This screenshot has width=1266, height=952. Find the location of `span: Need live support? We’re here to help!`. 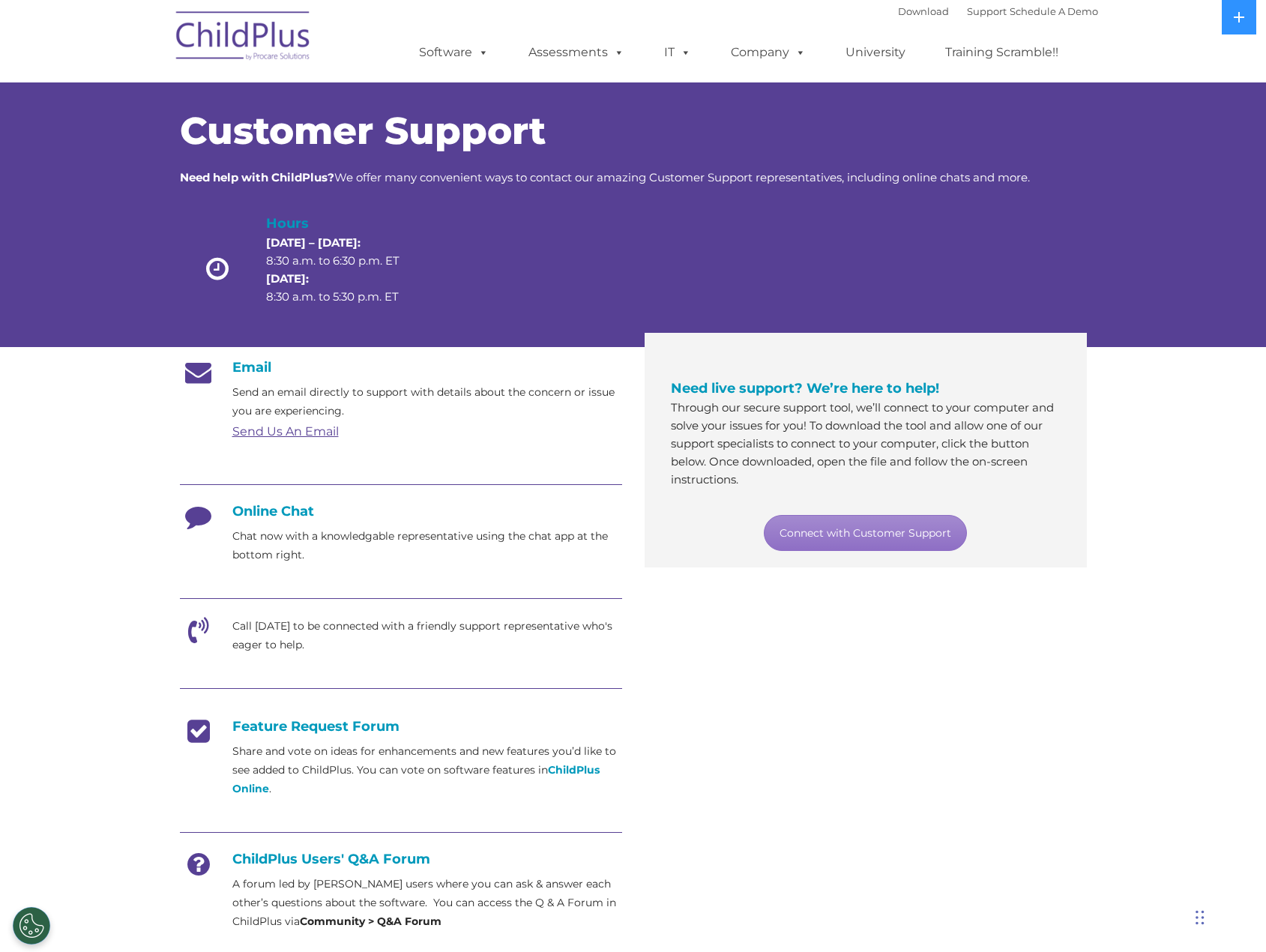

span: Need live support? We’re here to help! is located at coordinates (805, 389).